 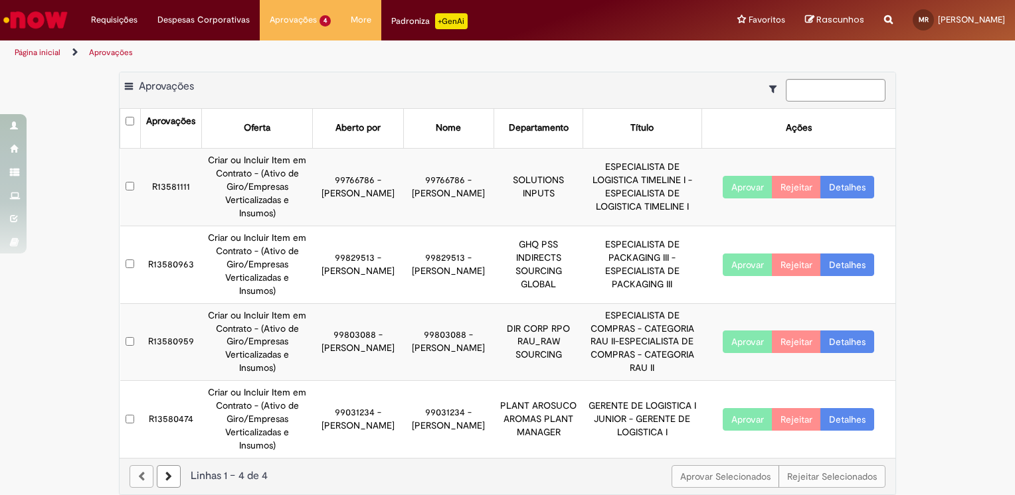 I want to click on div: Título, so click(x=641, y=128).